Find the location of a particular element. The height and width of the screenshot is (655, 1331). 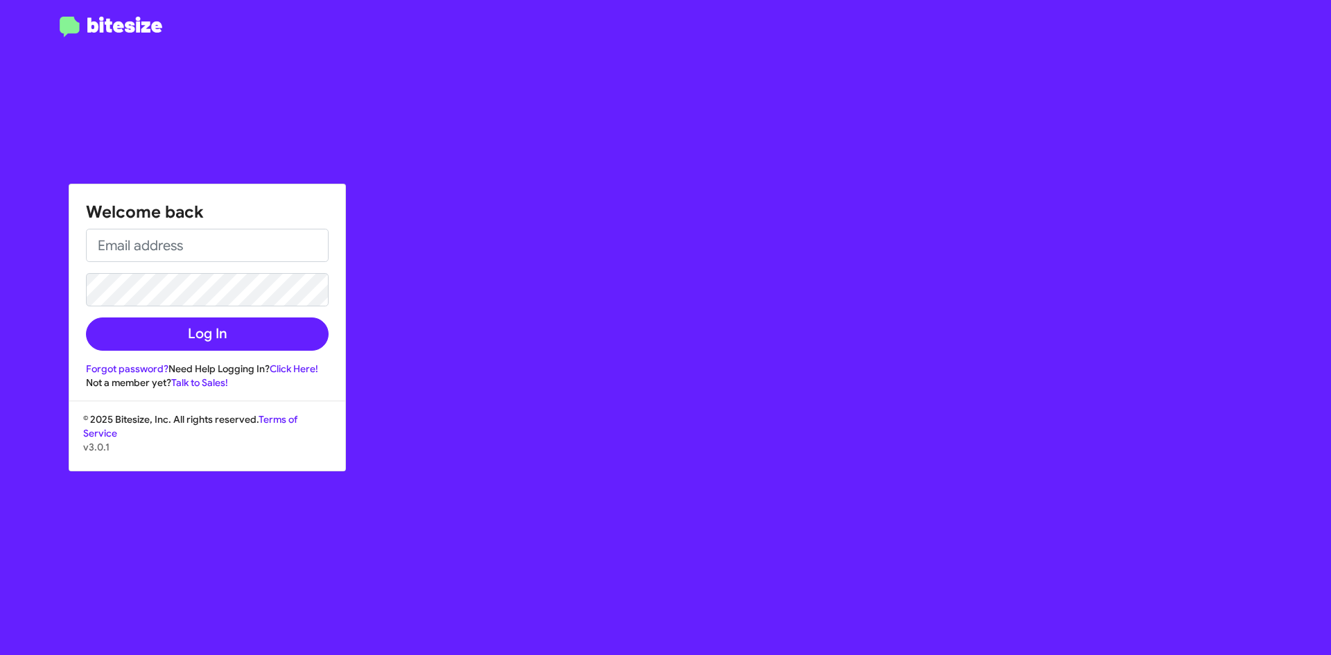

a: Talk to Sales! is located at coordinates (200, 383).